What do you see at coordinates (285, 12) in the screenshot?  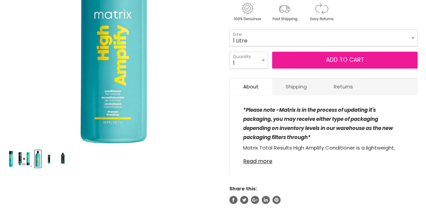 I see `img: shipping.gif` at bounding box center [285, 12].